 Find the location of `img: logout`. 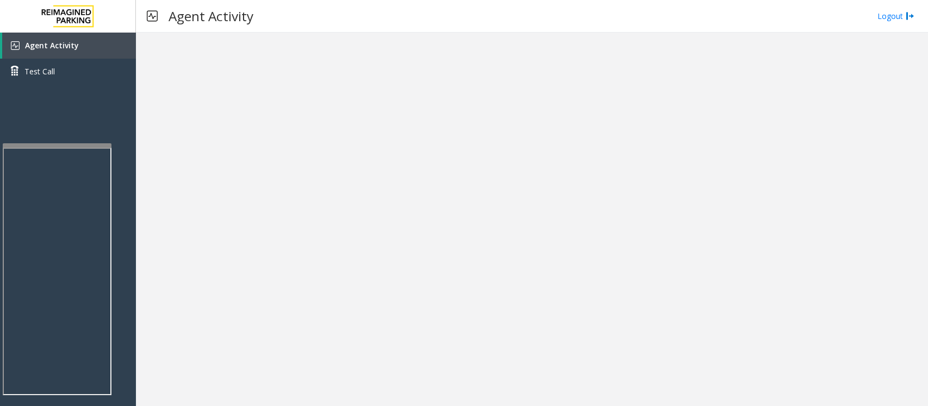

img: logout is located at coordinates (910, 16).